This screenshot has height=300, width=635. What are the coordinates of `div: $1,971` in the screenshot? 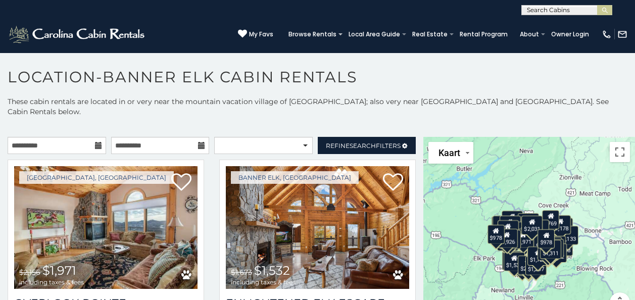 It's located at (523, 238).